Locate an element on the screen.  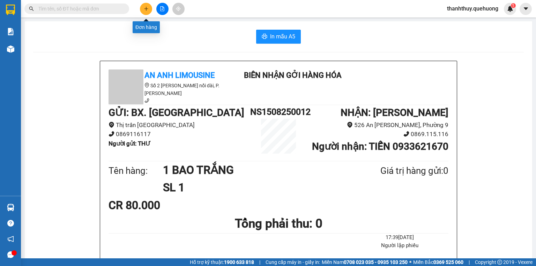
li: Người lập phiếu is located at coordinates (399, 246).